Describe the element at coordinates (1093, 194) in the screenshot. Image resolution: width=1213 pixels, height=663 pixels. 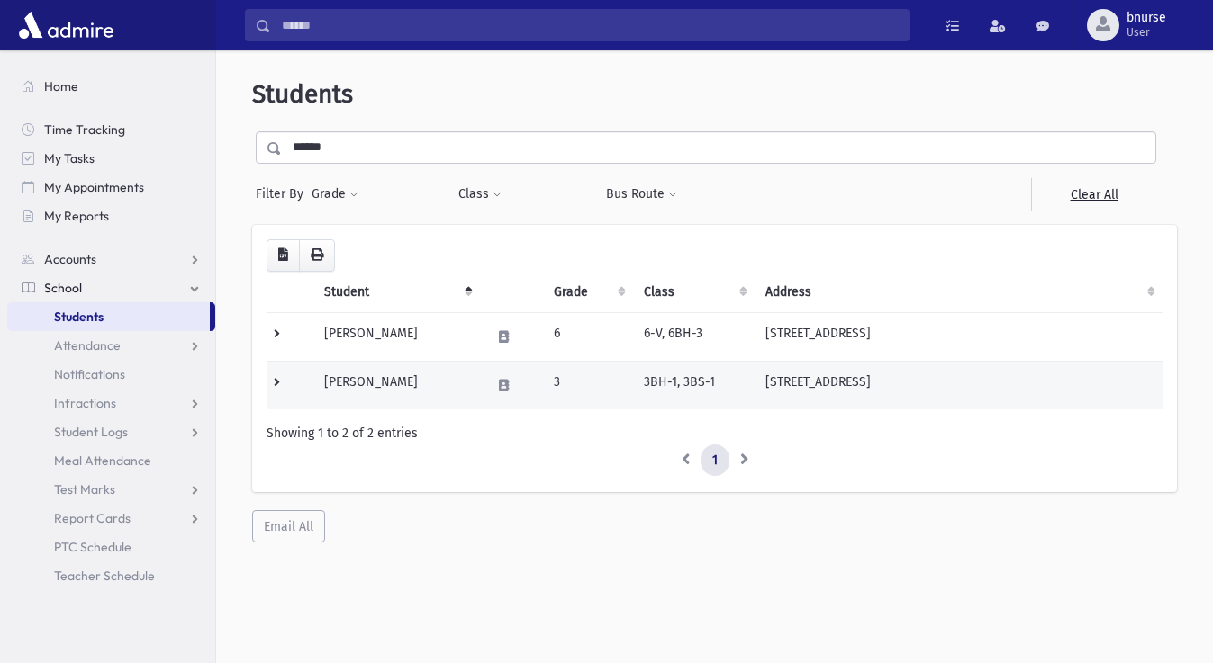
I see `a: Clear All` at that location.